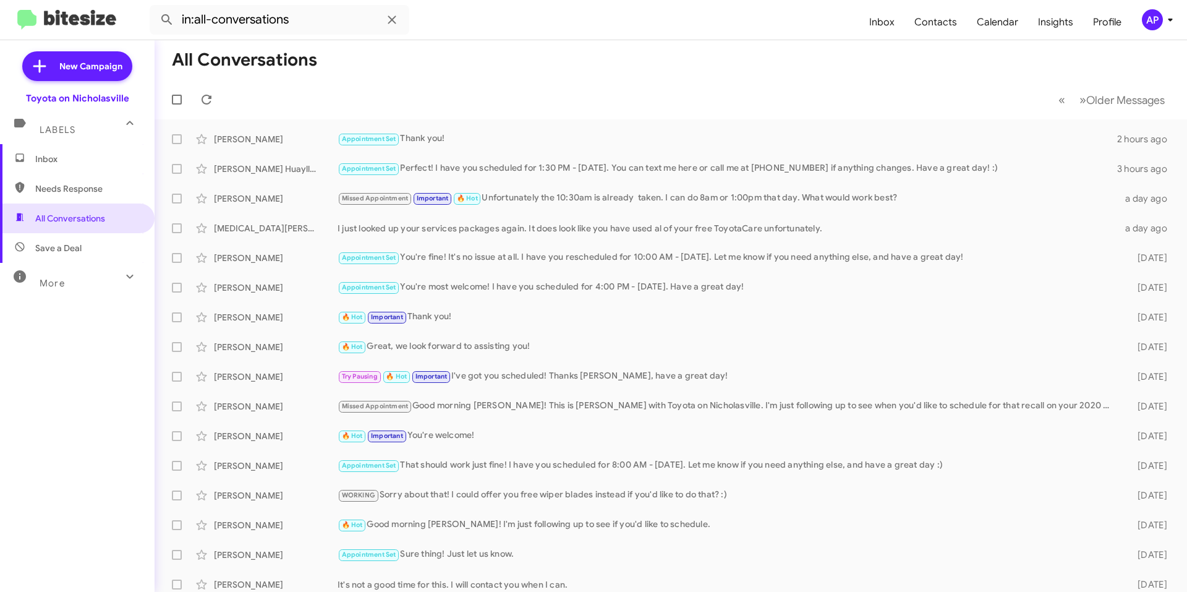  I want to click on a: Insights, so click(1056, 22).